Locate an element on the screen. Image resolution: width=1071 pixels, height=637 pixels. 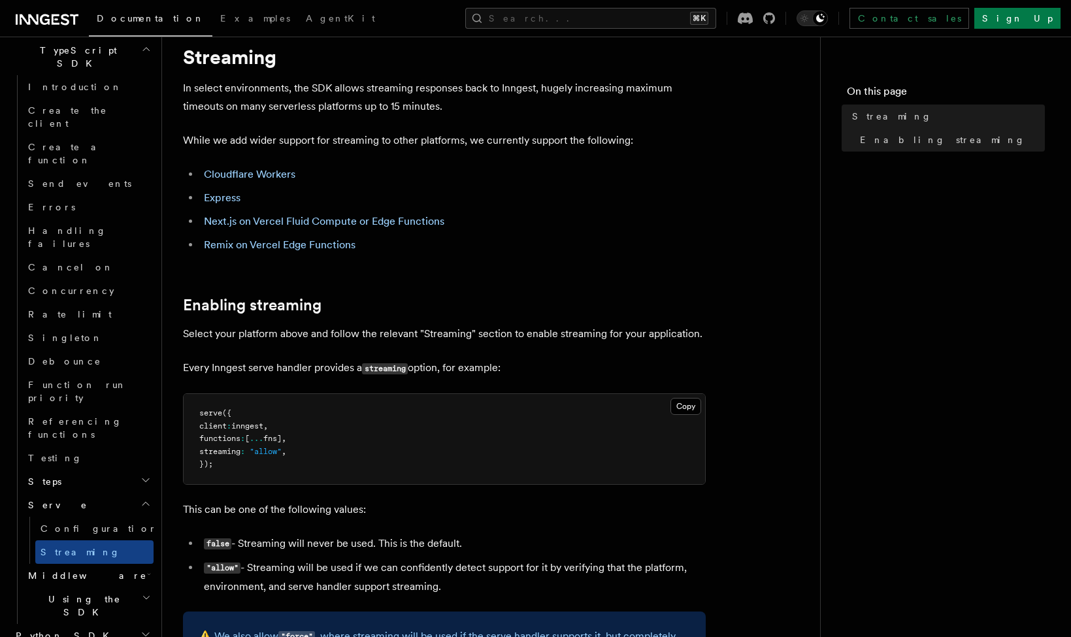
a: Next.js on Vercel Fluid Compute or Edge Functions is located at coordinates (324, 221).